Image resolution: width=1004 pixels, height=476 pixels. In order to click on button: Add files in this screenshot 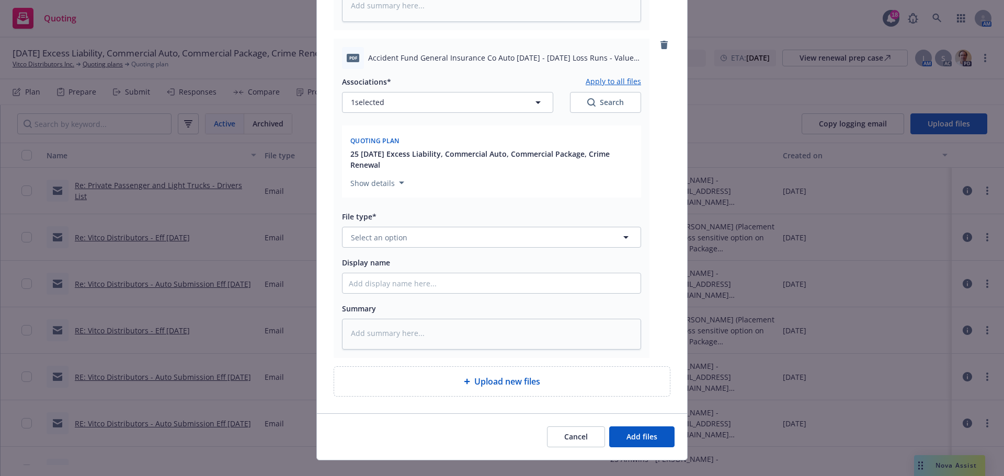, I will do `click(642, 437)`.